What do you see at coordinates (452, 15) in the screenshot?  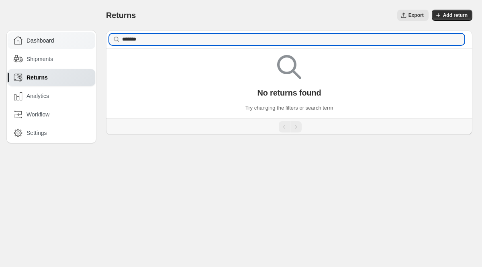 I see `button: Add return` at bounding box center [452, 15].